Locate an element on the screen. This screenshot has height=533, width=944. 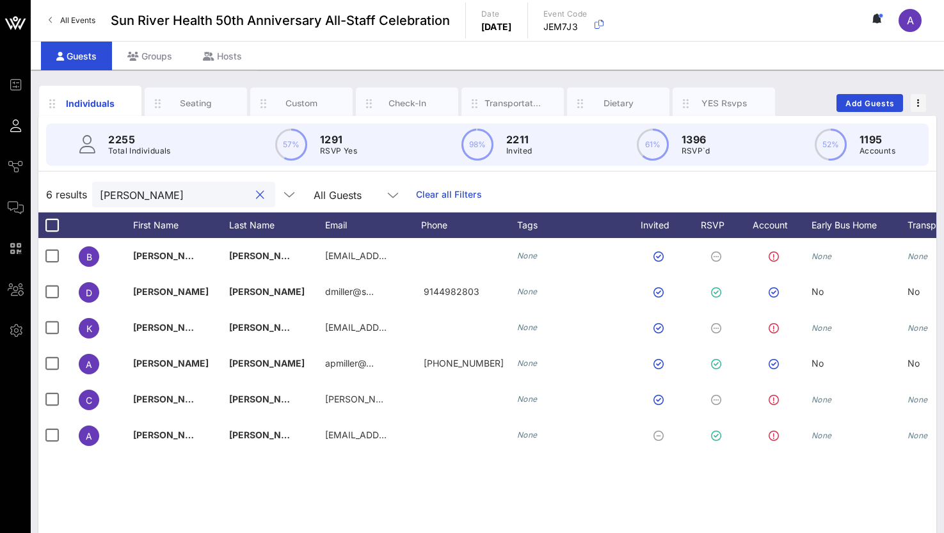
p: Accounts is located at coordinates (877, 151).